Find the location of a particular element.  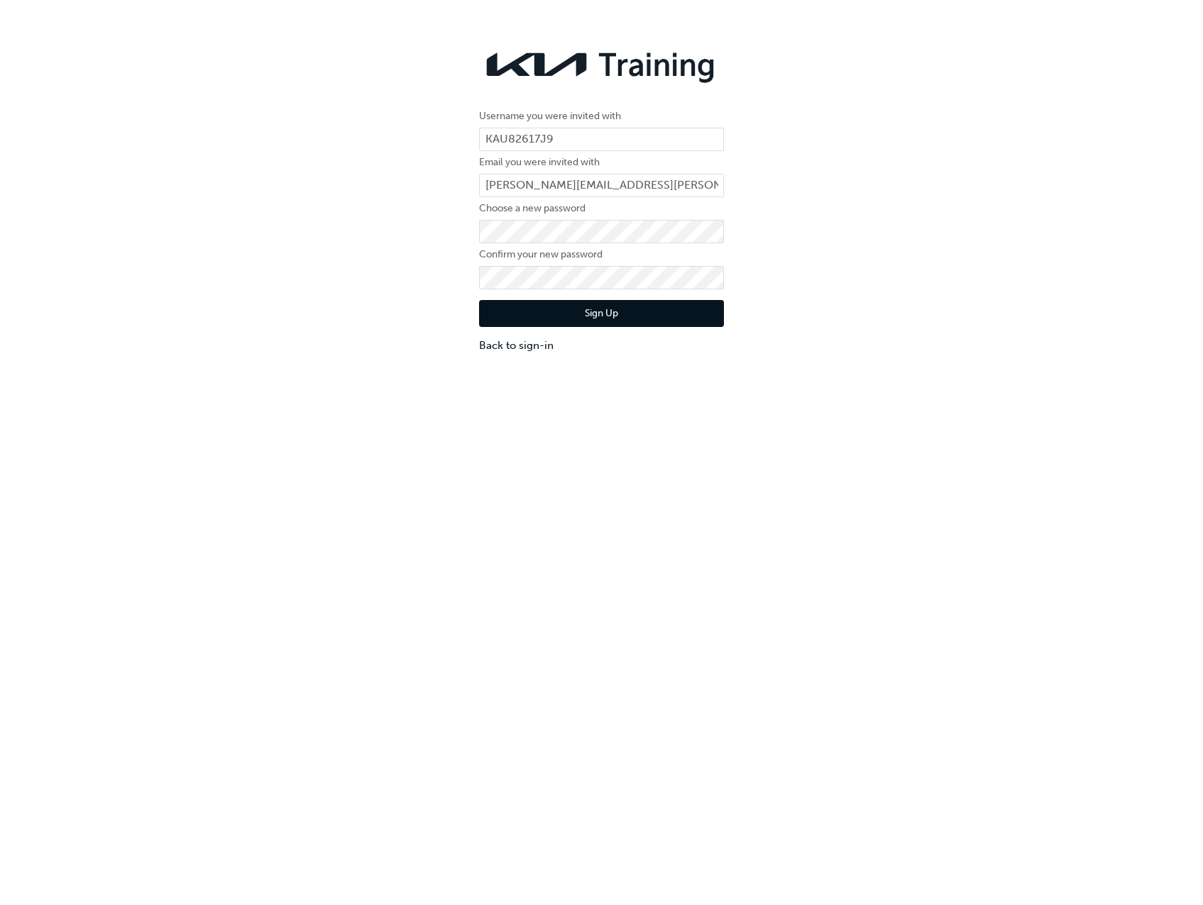

label: Email you were invited with is located at coordinates (601, 162).